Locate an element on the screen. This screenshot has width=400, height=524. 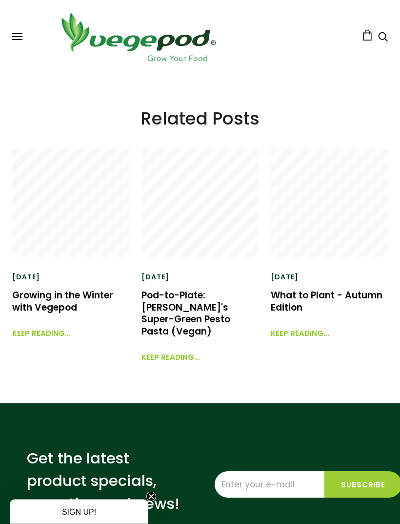
a: Search is located at coordinates (383, 38).